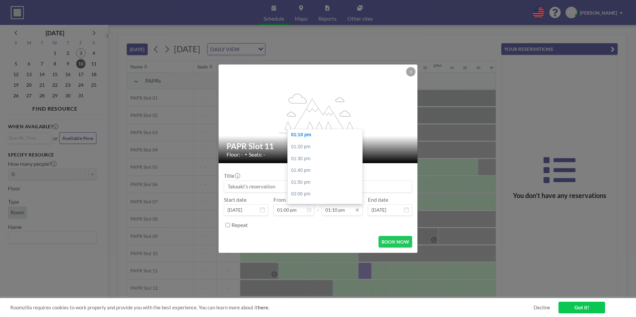 The image size is (636, 317). What do you see at coordinates (279, 200) in the screenshot?
I see `label: From` at bounding box center [279, 200].